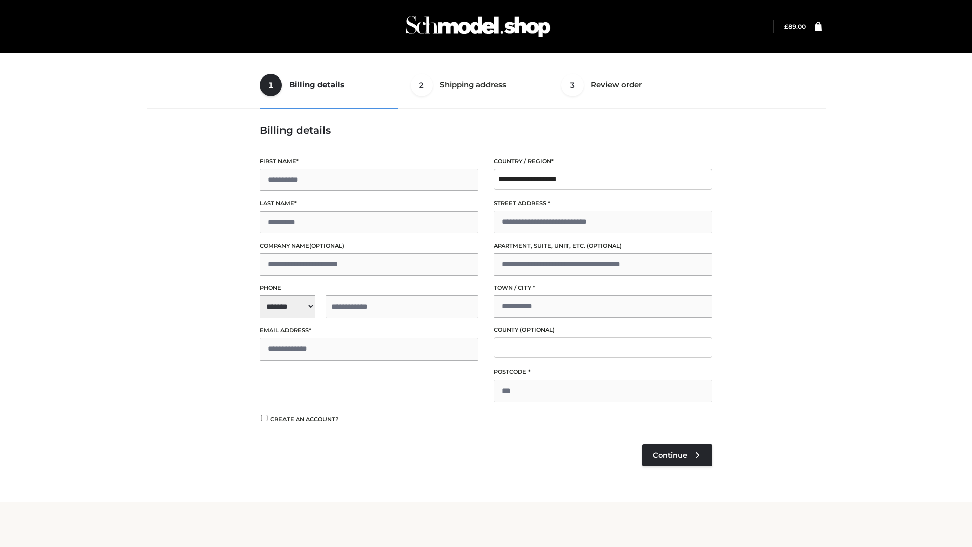 The image size is (972, 547). What do you see at coordinates (795, 26) in the screenshot?
I see `a: £89.00` at bounding box center [795, 26].